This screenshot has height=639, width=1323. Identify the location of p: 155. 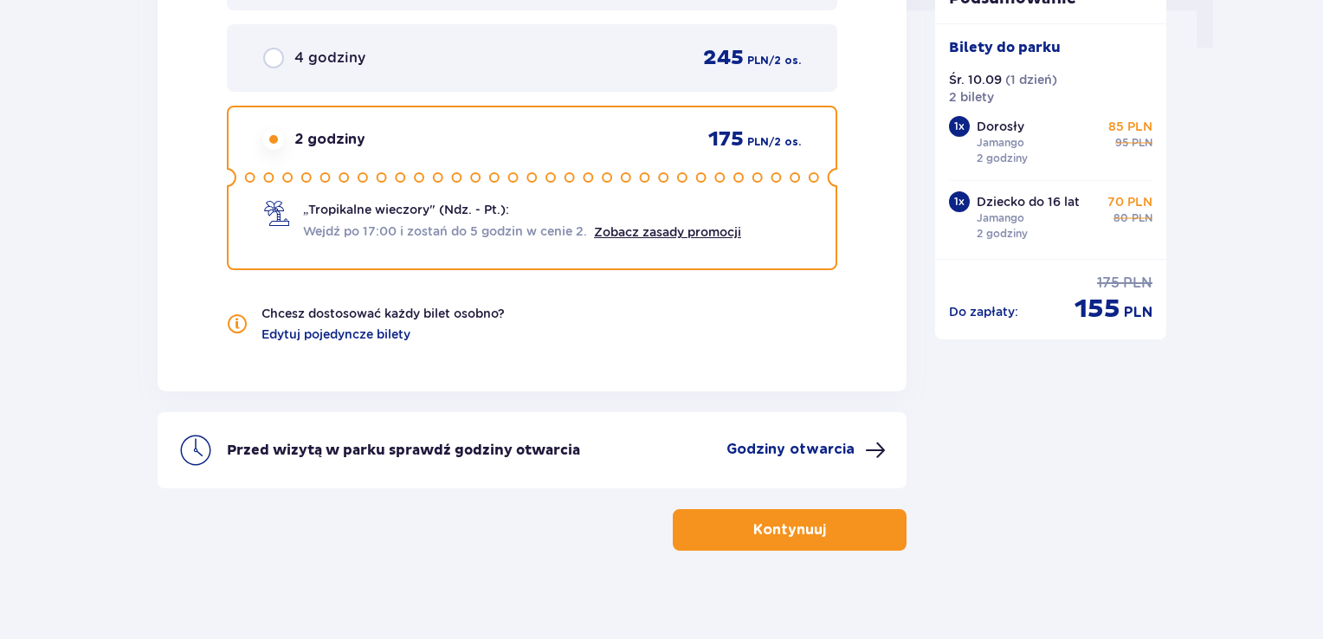
(1097, 309).